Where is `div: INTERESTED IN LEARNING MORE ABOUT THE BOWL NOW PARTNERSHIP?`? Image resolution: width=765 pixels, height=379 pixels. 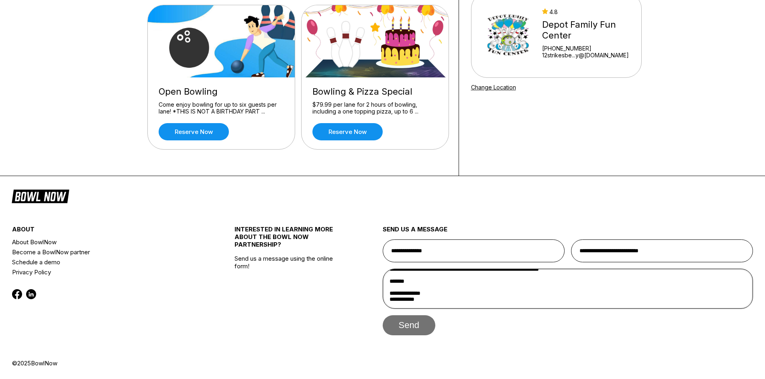
div: INTERESTED IN LEARNING MORE ABOUT THE BOWL NOW PARTNERSHIP? is located at coordinates (290, 240).